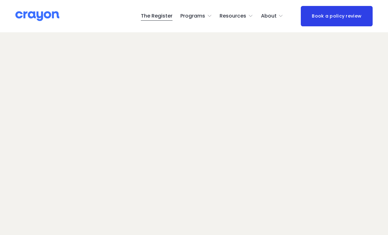  I want to click on span: Programs, so click(193, 16).